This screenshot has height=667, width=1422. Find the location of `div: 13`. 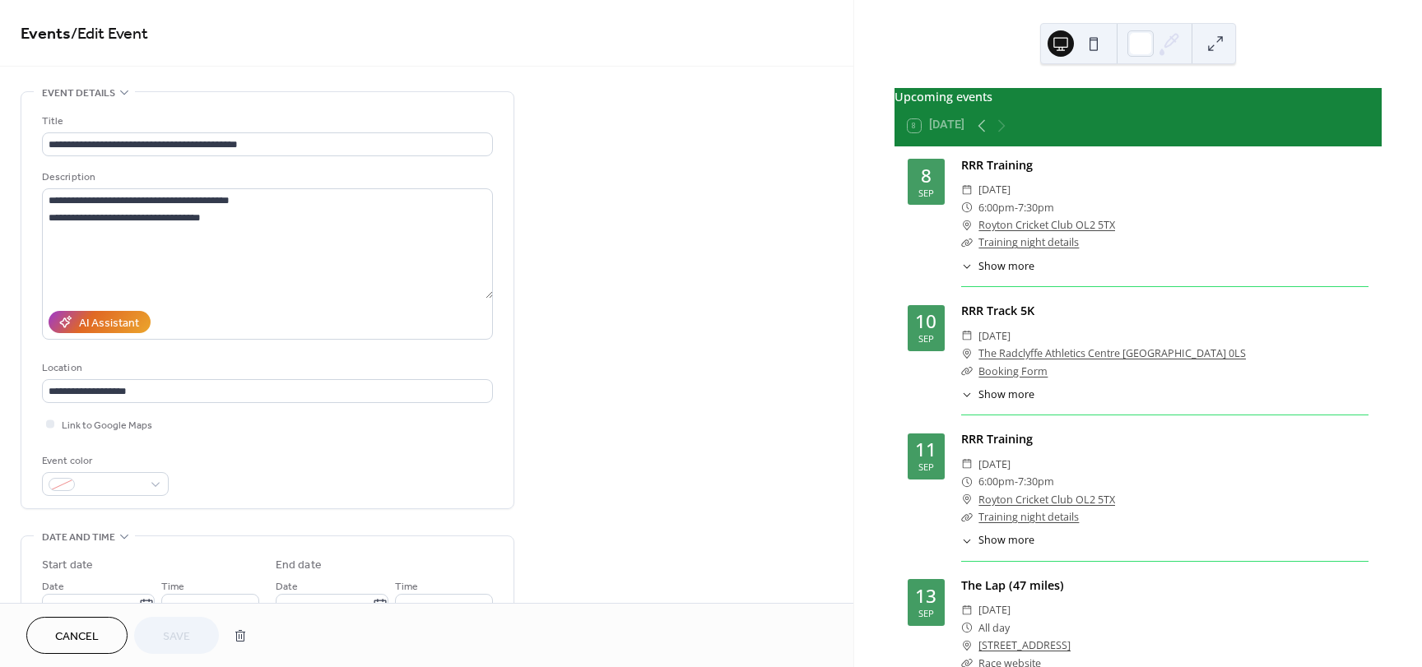

div: 13 is located at coordinates (926, 597).